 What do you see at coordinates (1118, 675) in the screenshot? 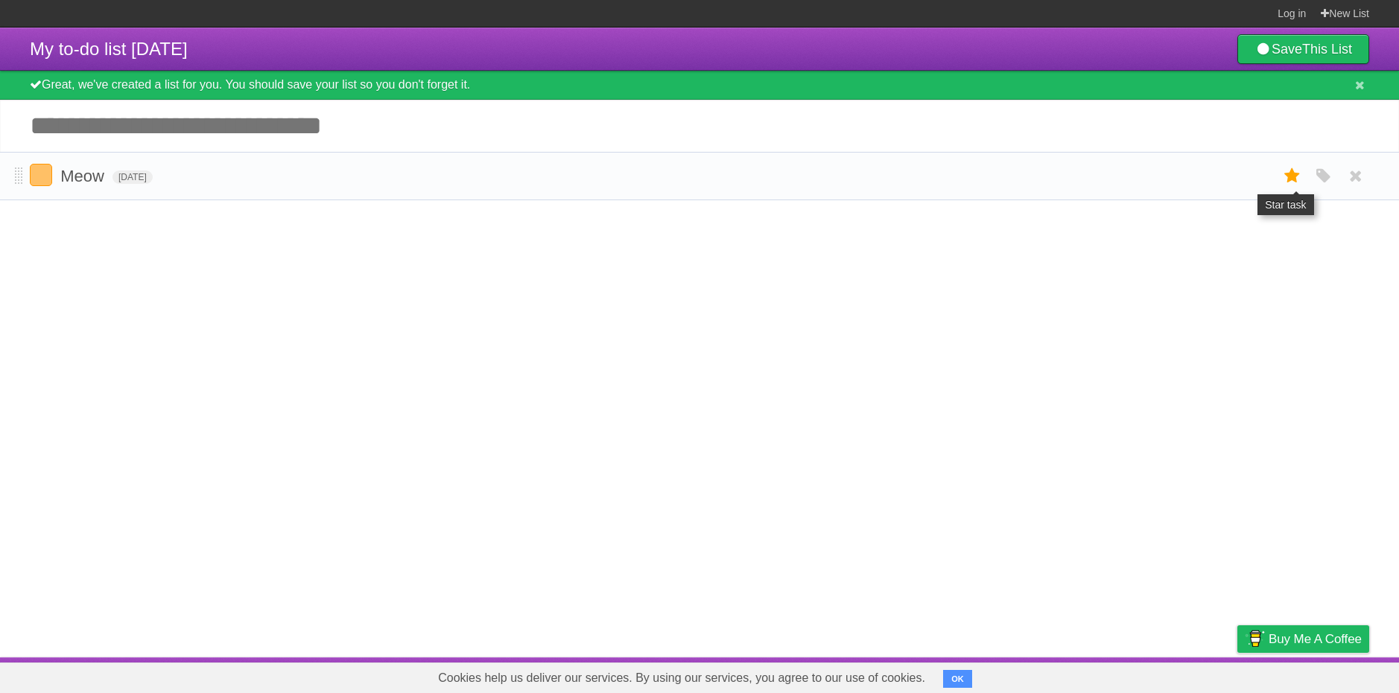
I see `a: Developers` at bounding box center [1118, 675].